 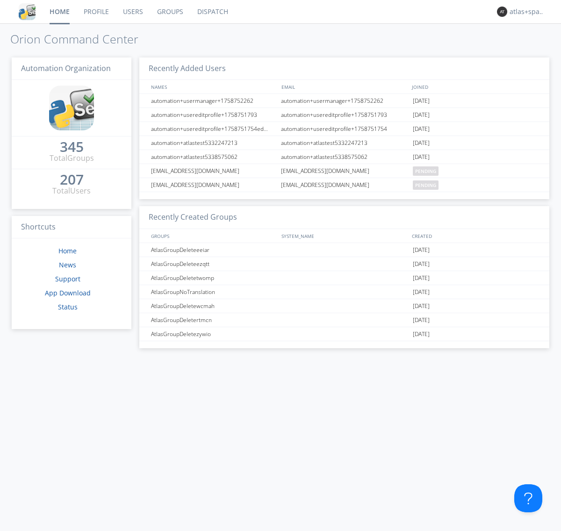 What do you see at coordinates (213, 86) in the screenshot?
I see `div: NAMES` at bounding box center [213, 86].